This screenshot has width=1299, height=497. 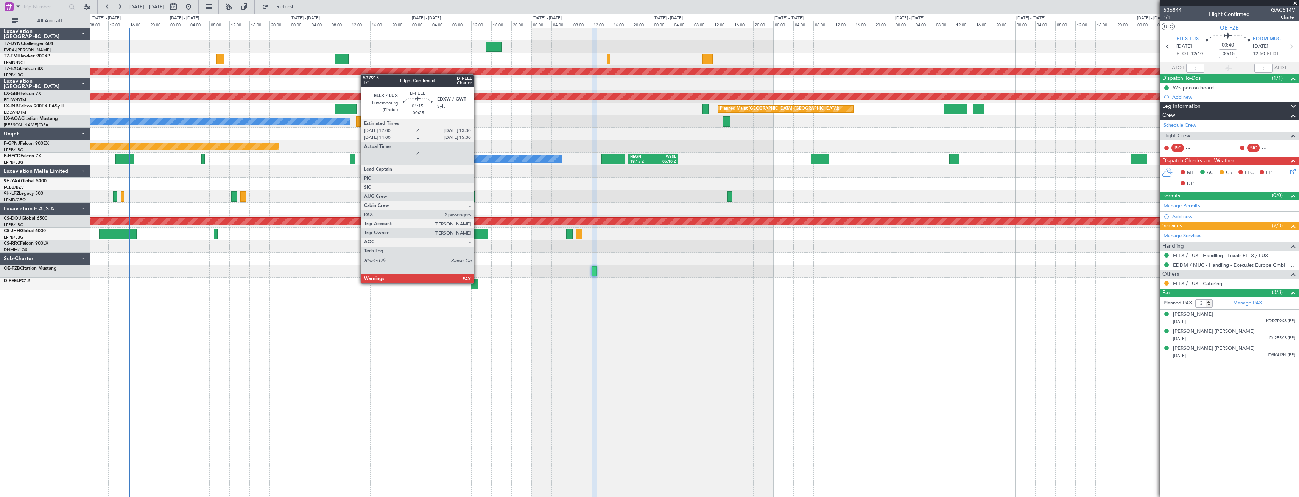 I want to click on button: All Aircraft, so click(x=45, y=21).